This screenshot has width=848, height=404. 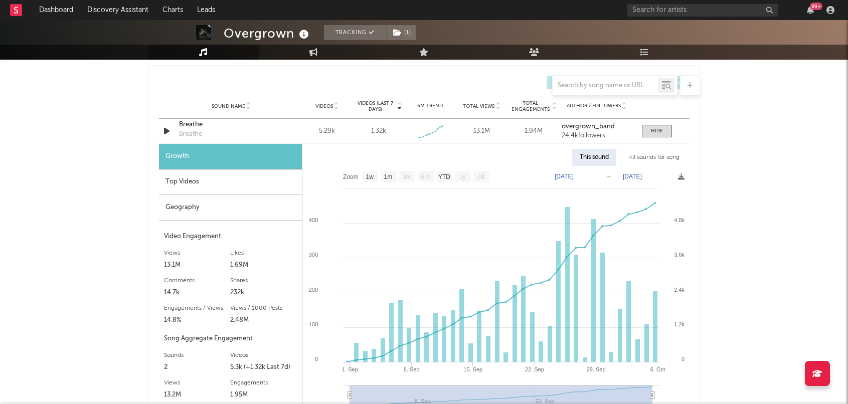 I want to click on div: Song Aggregate Engagement, so click(x=230, y=339).